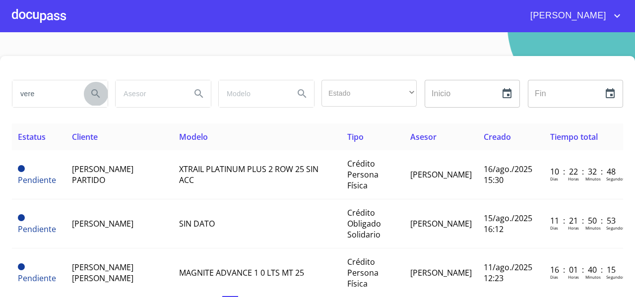 The width and height of the screenshot is (635, 297). Describe the element at coordinates (197, 224) in the screenshot. I see `span: SIN DATO` at that location.